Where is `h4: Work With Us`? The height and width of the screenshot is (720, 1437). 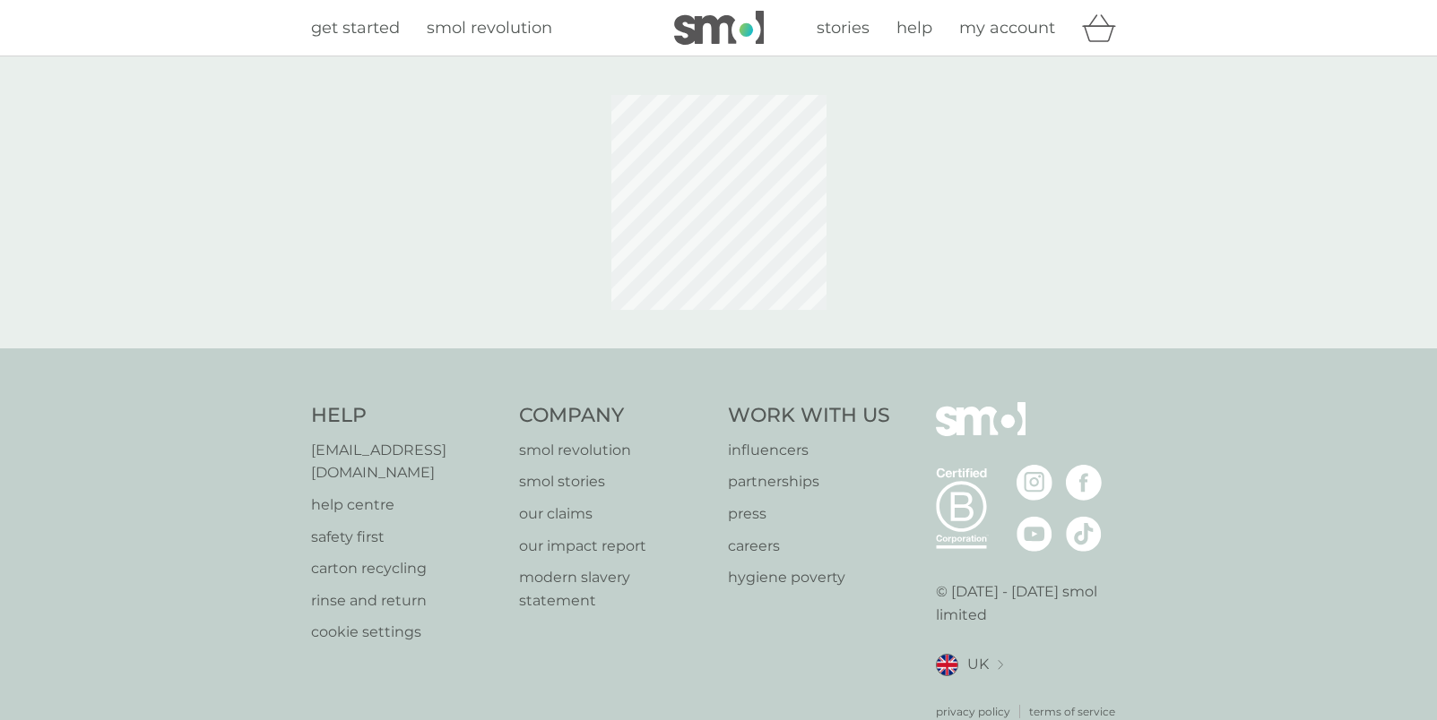 h4: Work With Us is located at coordinates (808, 416).